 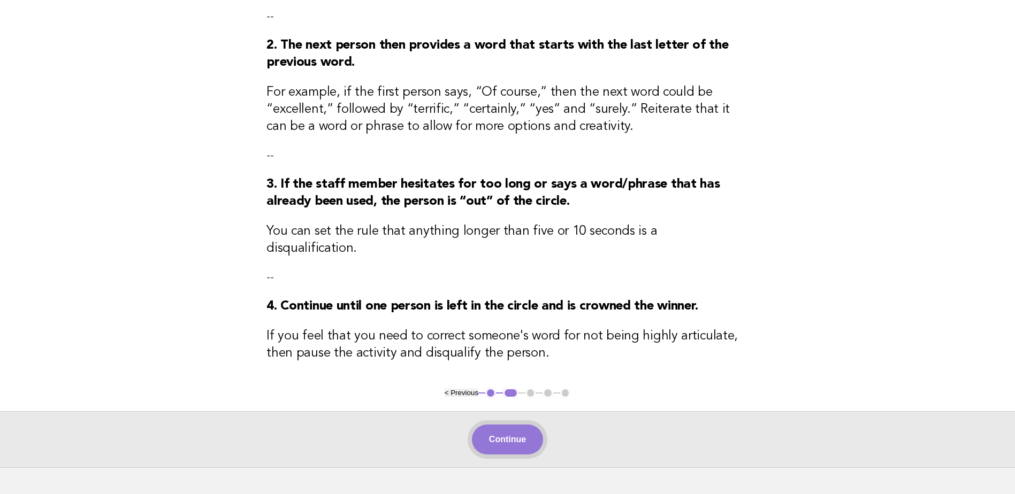 I want to click on strong: 4. Continue until one person is left in the circle and is crowned the winner., so click(x=482, y=306).